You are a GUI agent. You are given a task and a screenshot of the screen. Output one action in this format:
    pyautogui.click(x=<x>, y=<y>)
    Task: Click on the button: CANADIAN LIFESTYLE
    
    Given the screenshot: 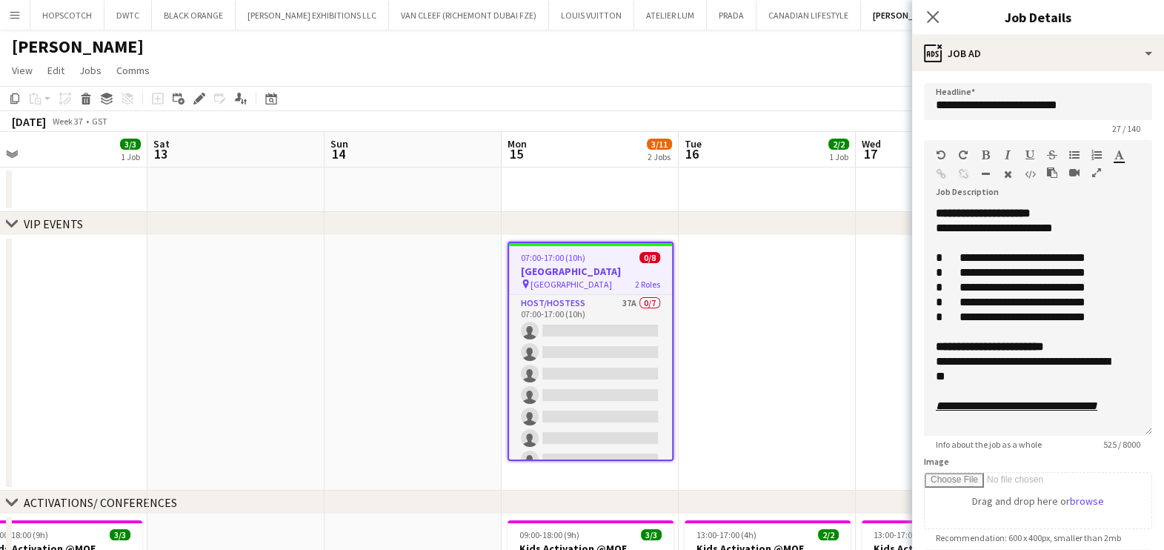 What is the action you would take?
    pyautogui.click(x=808, y=15)
    